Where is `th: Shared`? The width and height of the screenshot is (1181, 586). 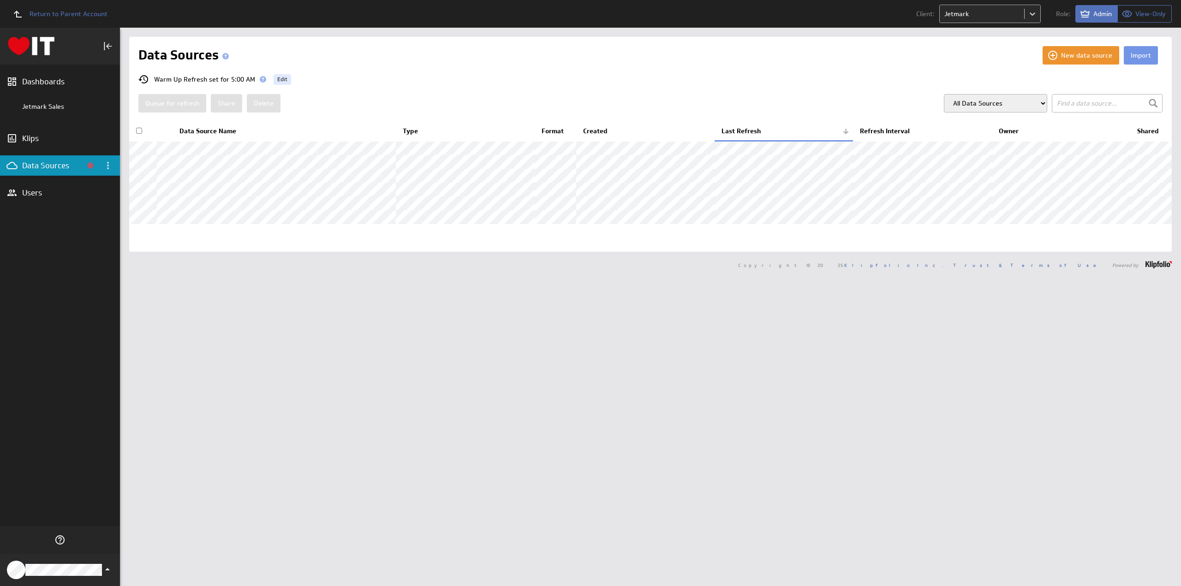 th: Shared is located at coordinates (1151, 131).